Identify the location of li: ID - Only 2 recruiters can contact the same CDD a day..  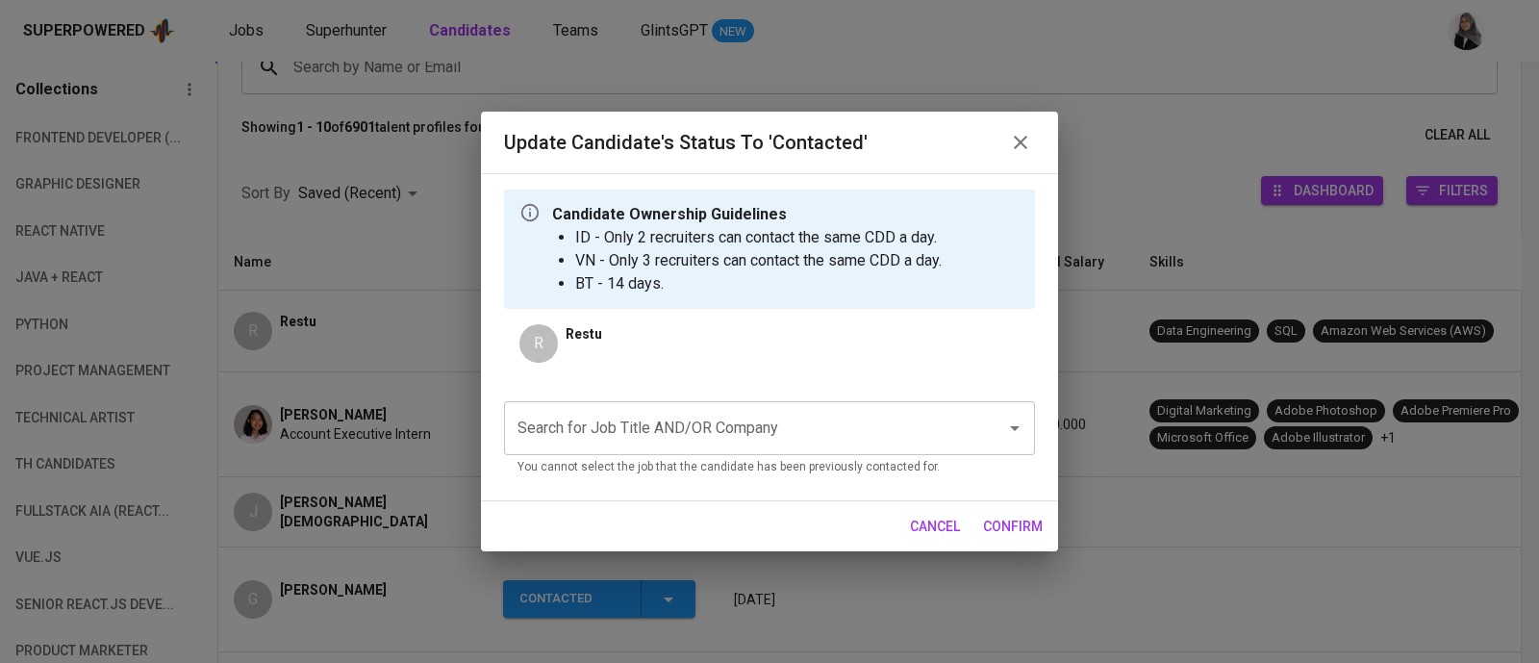
(758, 238).